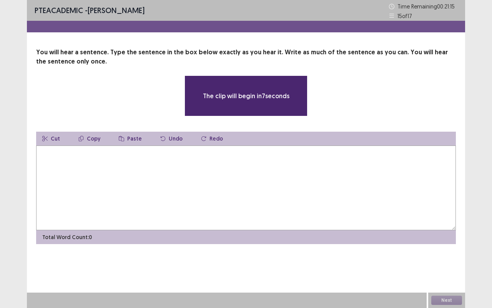 The width and height of the screenshot is (492, 308). What do you see at coordinates (405, 16) in the screenshot?
I see `p: 15 of 17` at bounding box center [405, 16].